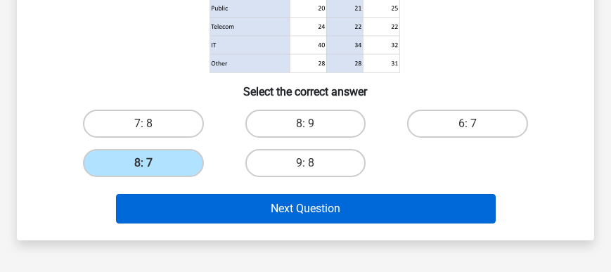 This screenshot has width=611, height=272. I want to click on label: 8: 7, so click(143, 163).